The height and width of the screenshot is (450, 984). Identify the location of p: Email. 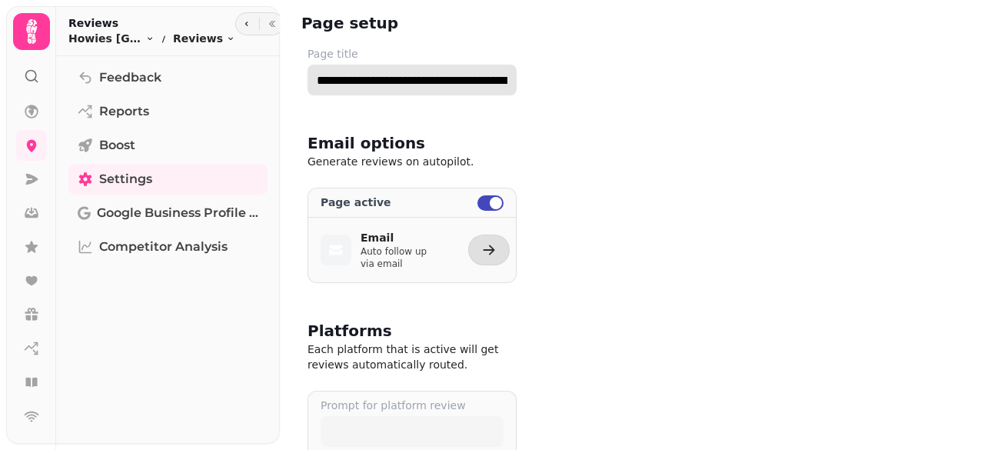
(405, 237).